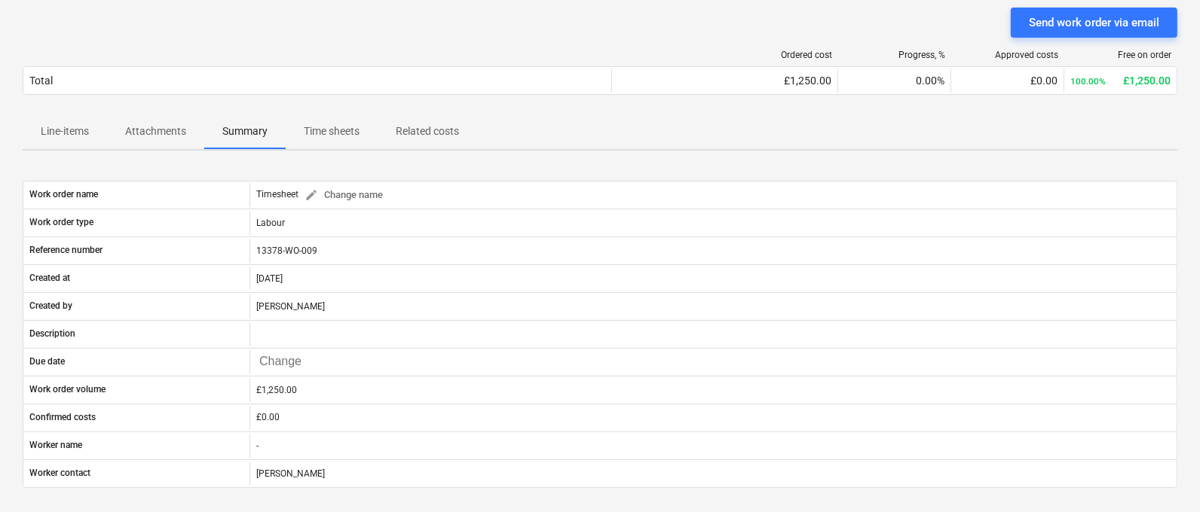 This screenshot has width=1200, height=512. What do you see at coordinates (344, 195) in the screenshot?
I see `button: Change name` at bounding box center [344, 195].